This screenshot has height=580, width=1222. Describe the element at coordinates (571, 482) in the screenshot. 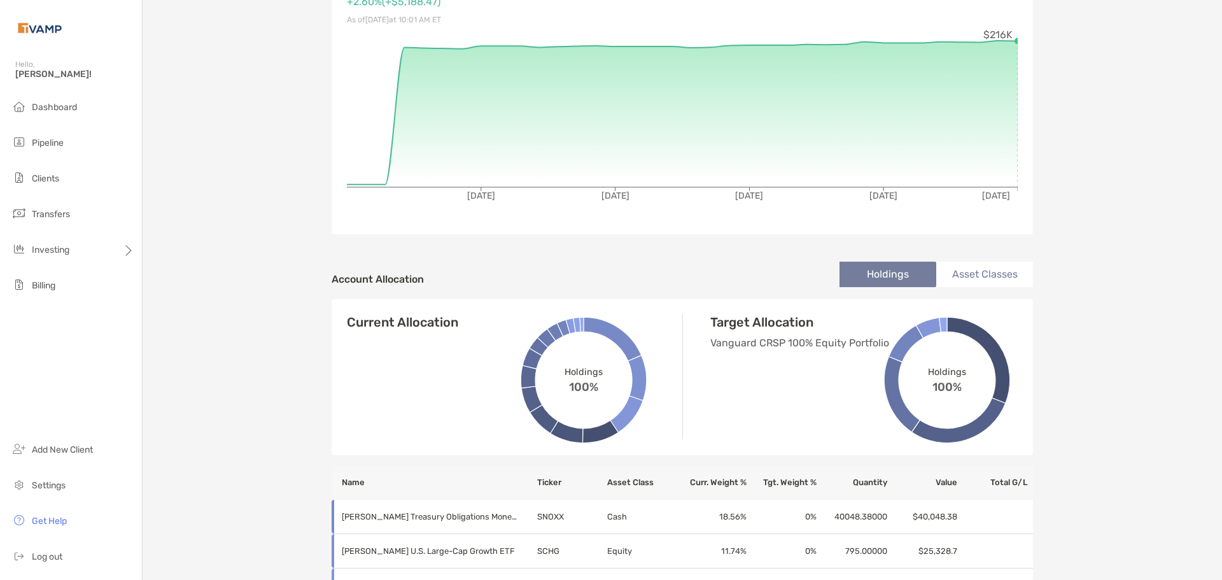

I see `th: Ticker` at that location.